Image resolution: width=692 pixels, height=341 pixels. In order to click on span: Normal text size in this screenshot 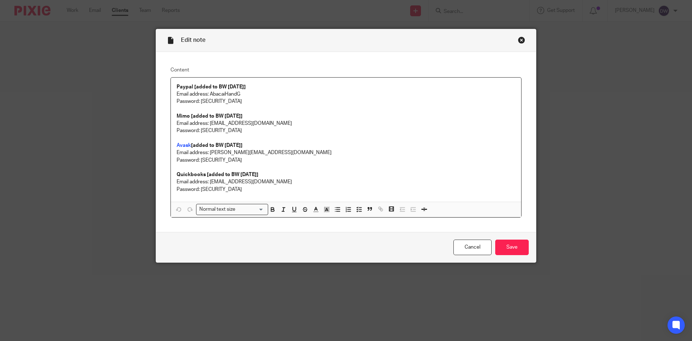, I will do `click(217, 209)`.